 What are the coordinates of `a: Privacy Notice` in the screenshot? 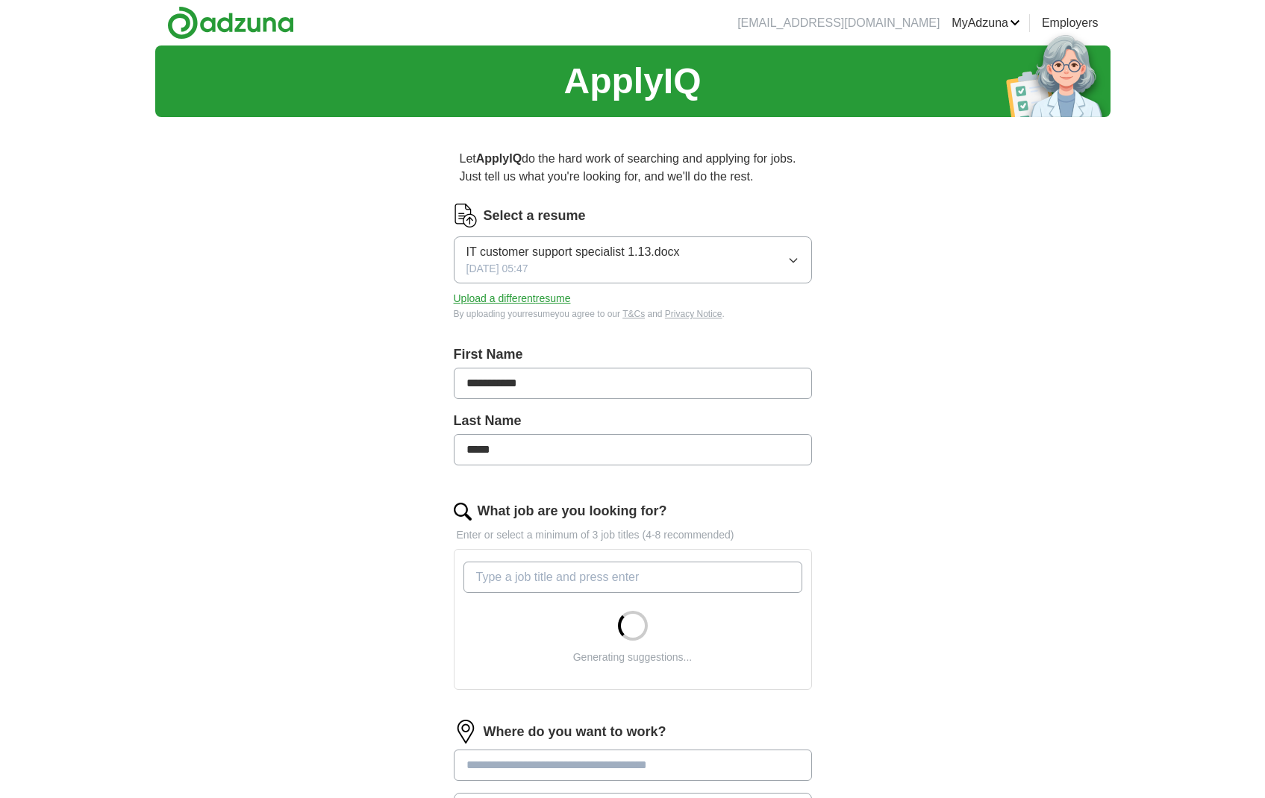 It's located at (693, 314).